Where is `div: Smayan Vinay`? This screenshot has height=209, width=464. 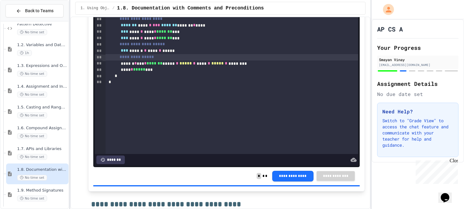 div: Smayan Vinay is located at coordinates (418, 60).